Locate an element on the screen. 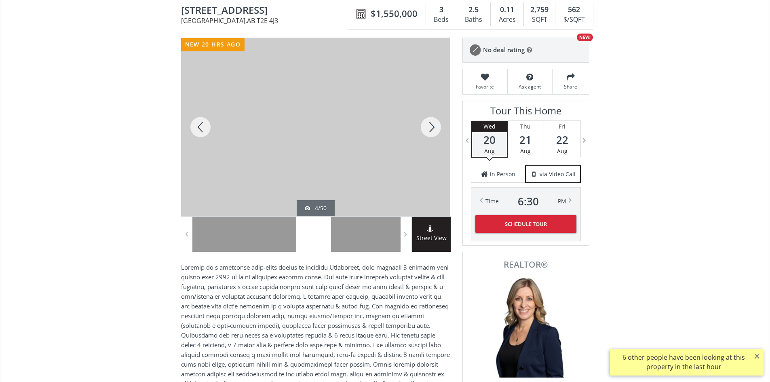 The image size is (770, 382). span: 20 is located at coordinates (490, 140).